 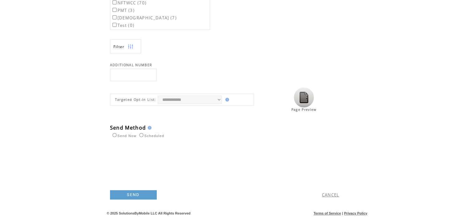 I want to click on input: Send Now, so click(x=114, y=135).